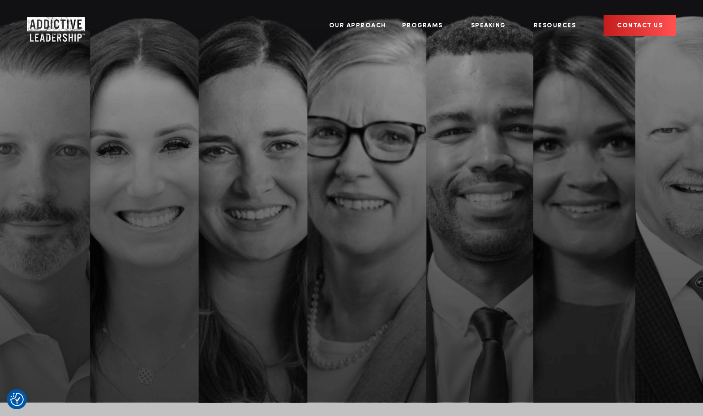  What do you see at coordinates (17, 400) in the screenshot?
I see `img: Revisit consent button` at bounding box center [17, 400].